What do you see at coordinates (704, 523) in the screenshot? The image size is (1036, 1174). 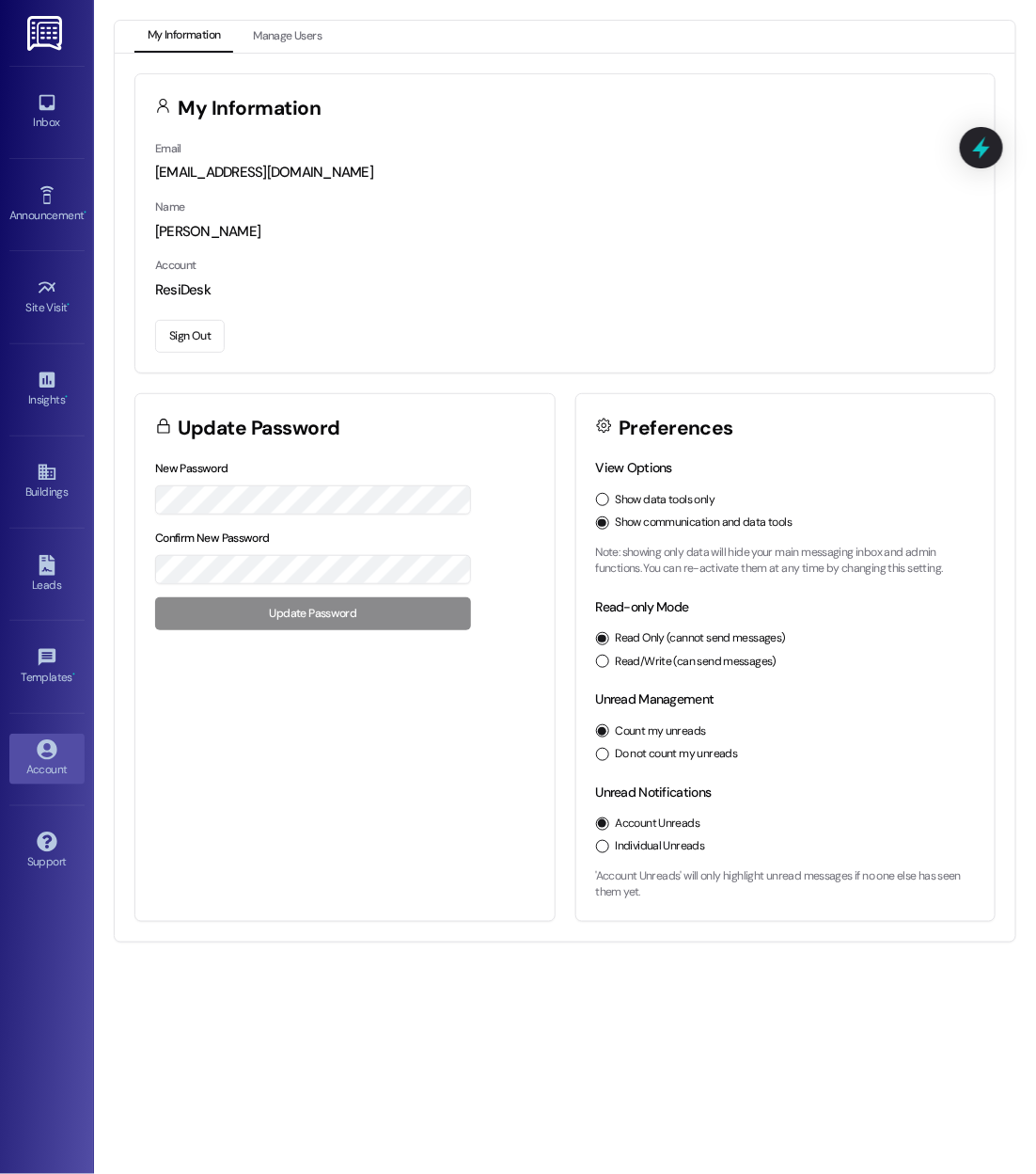 I see `label: Show communication and data tools` at bounding box center [704, 523].